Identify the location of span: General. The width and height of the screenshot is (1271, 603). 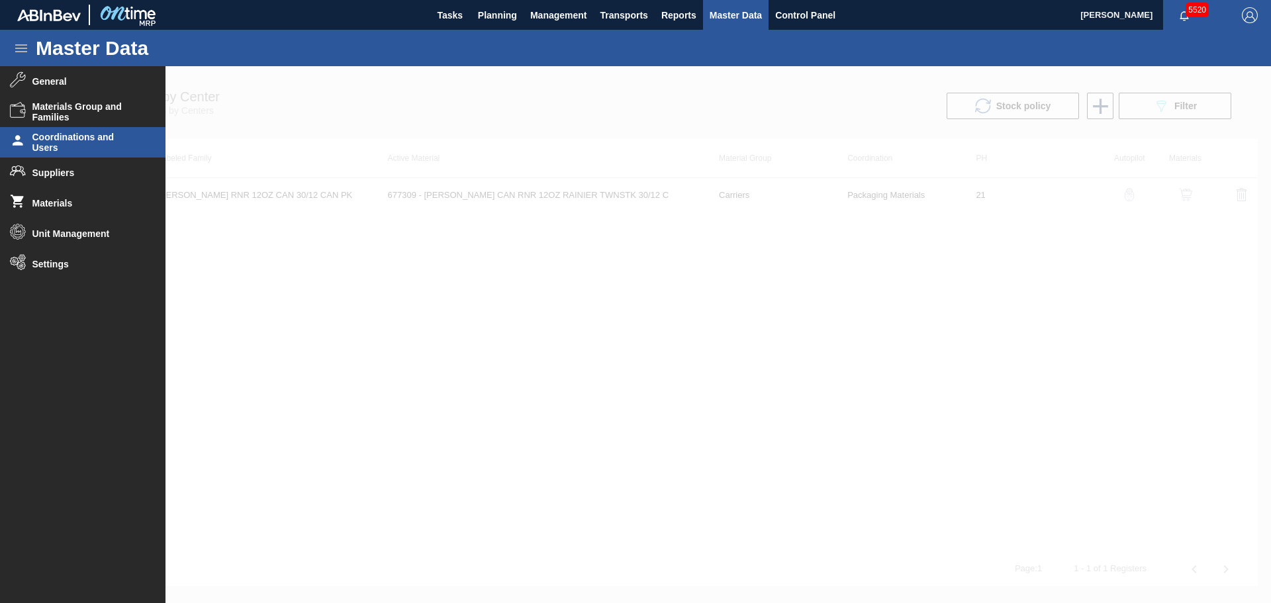
(87, 81).